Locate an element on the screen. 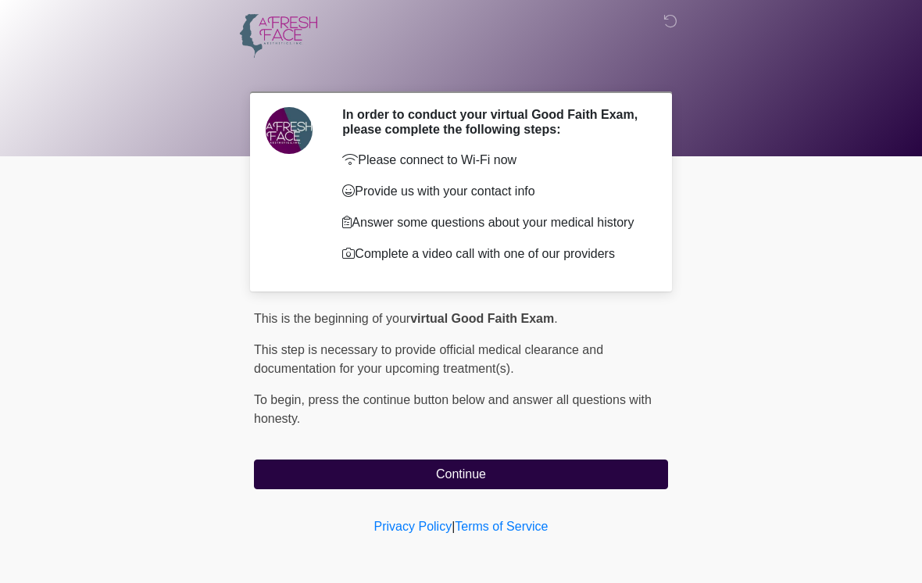 Image resolution: width=922 pixels, height=583 pixels. p: Provide us with your contact info is located at coordinates (493, 192).